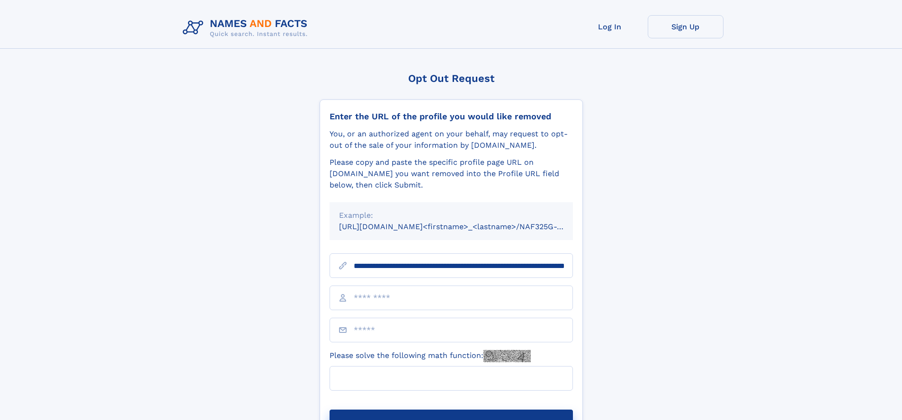 The image size is (902, 420). I want to click on div: You, or an authorized agent on your behalf, may request to opt-out of the sale of your informatio..., so click(451, 140).